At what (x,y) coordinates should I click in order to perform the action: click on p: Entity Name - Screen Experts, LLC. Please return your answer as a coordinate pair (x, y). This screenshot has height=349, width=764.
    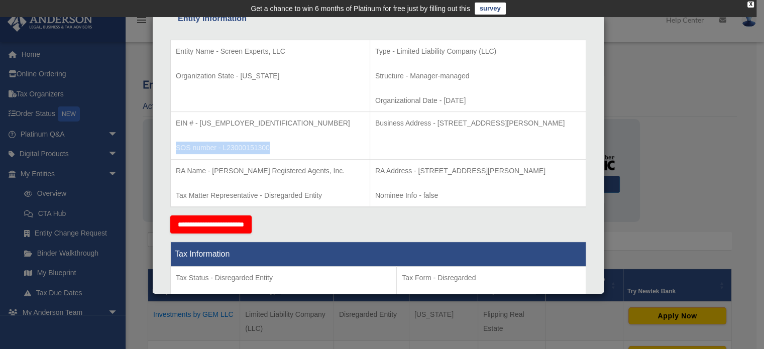
    Looking at the image, I should click on (270, 51).